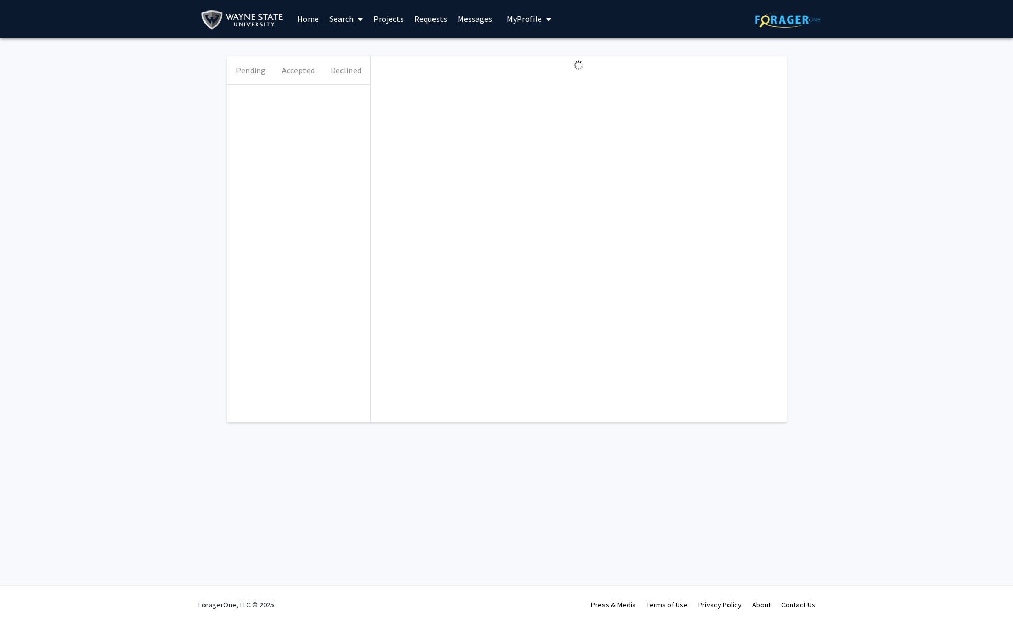 The image size is (1013, 623). Describe the element at coordinates (346, 70) in the screenshot. I see `button: Declined` at that location.